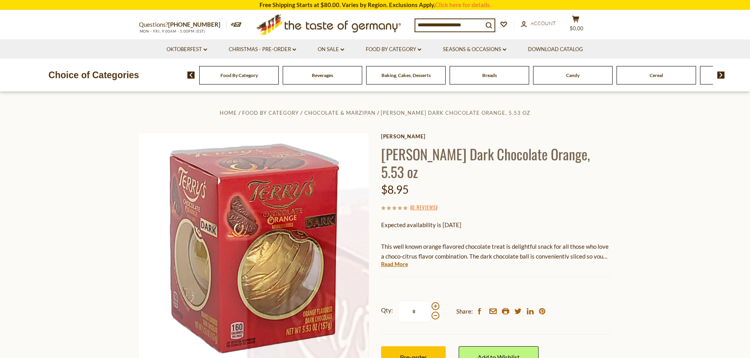 This screenshot has height=358, width=750. I want to click on img: next arrow, so click(720, 75).